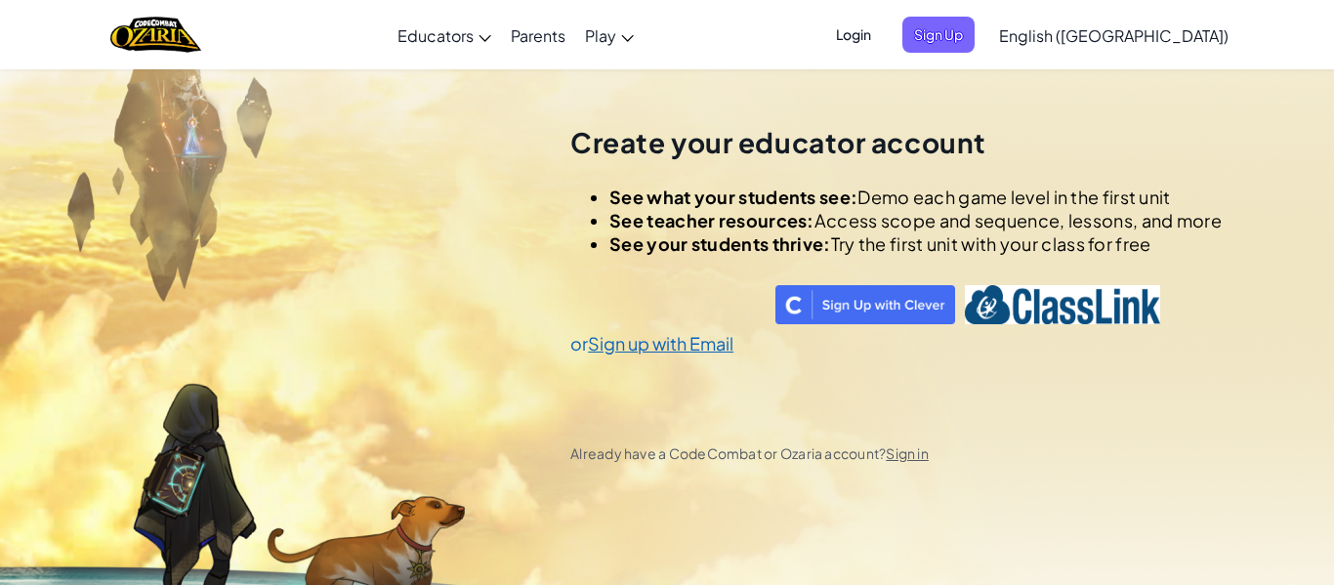 Image resolution: width=1334 pixels, height=585 pixels. What do you see at coordinates (720, 243) in the screenshot?
I see `span: See your students thrive:` at bounding box center [720, 243].